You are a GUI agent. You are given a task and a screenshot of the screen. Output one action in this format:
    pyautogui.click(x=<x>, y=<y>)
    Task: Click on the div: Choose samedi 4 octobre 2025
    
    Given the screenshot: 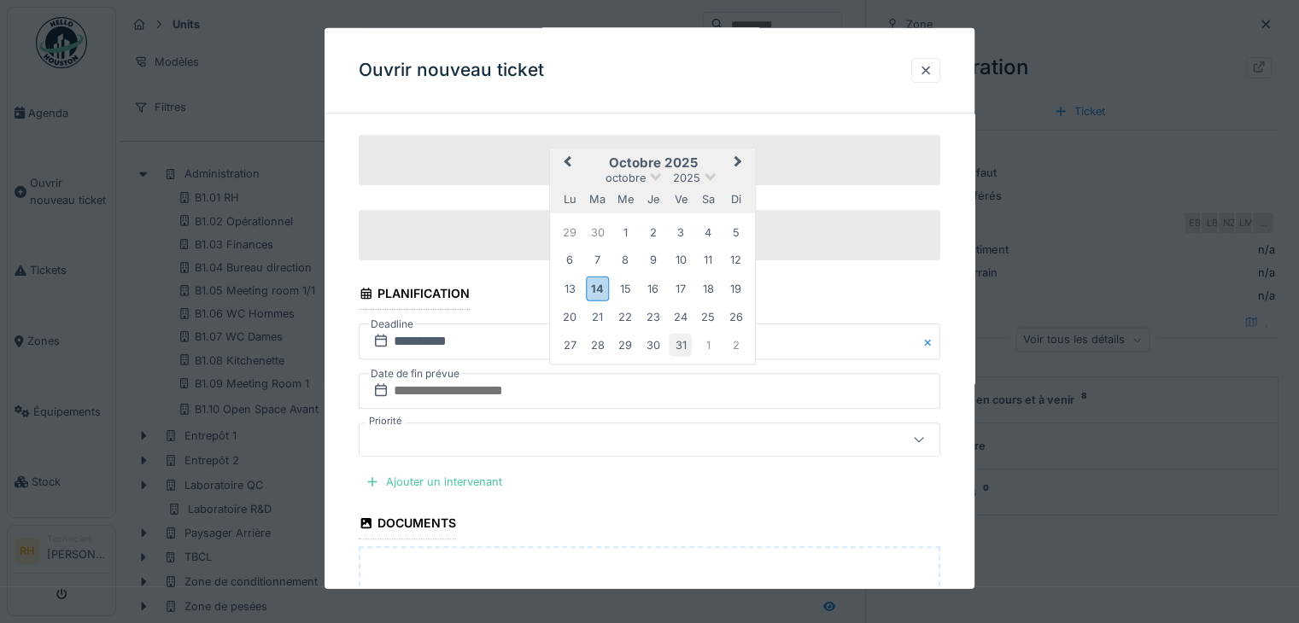 What is the action you would take?
    pyautogui.click(x=708, y=231)
    